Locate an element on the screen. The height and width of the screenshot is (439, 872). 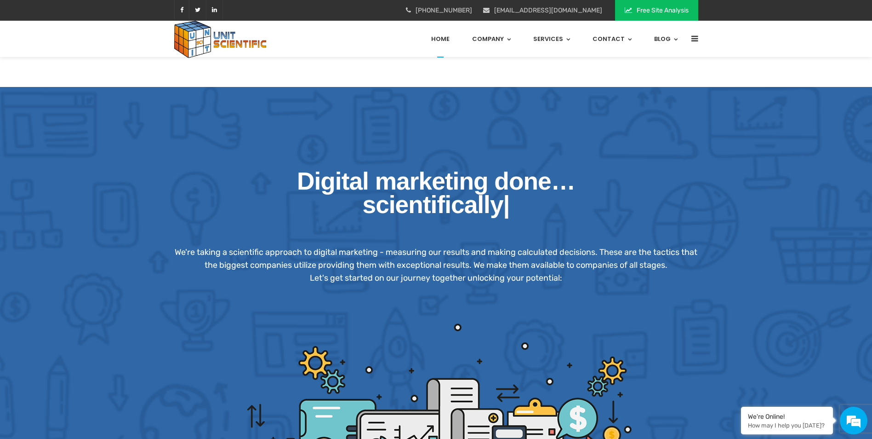
p: How may I help you today? is located at coordinates (787, 425).